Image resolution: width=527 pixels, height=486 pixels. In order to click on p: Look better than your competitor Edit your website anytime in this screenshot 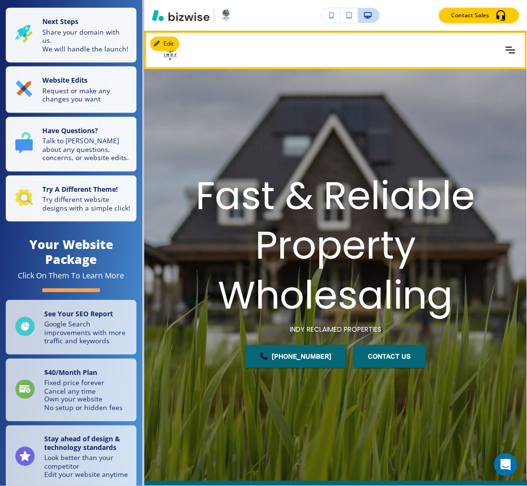, I will do `click(87, 466)`.